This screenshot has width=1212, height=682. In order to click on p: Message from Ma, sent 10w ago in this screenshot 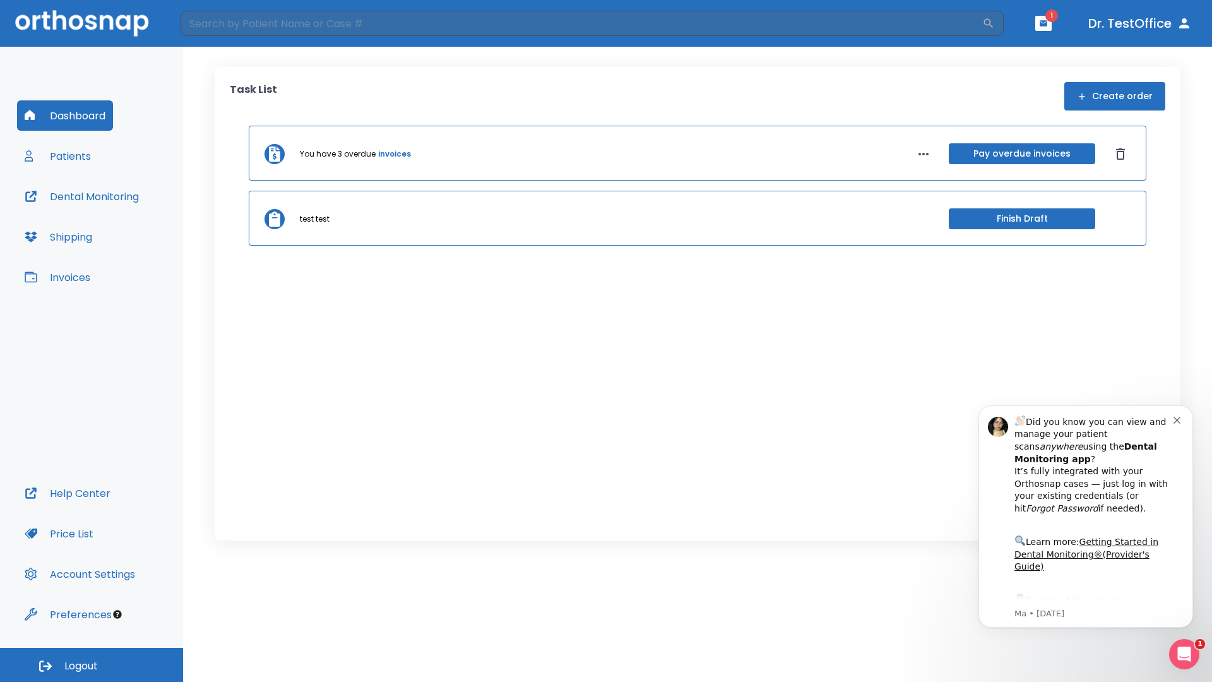, I will do `click(134, 224)`.